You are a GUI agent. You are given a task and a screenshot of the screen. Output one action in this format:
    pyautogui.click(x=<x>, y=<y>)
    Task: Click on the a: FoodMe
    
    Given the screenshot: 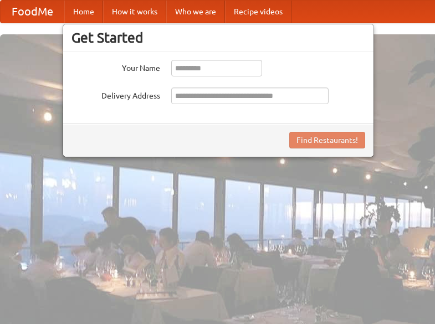 What is the action you would take?
    pyautogui.click(x=32, y=12)
    